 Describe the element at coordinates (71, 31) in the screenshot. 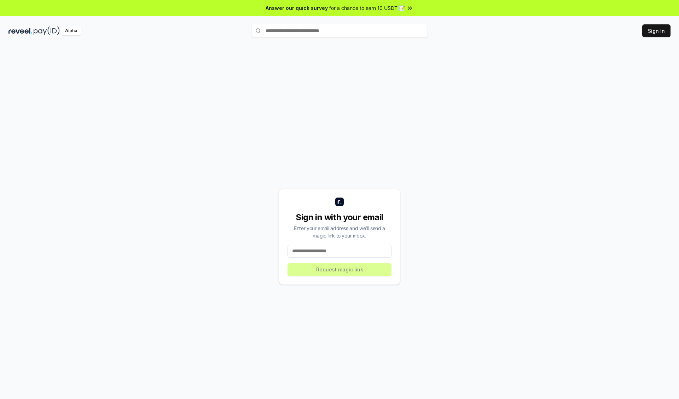

I see `div: Alpha` at that location.